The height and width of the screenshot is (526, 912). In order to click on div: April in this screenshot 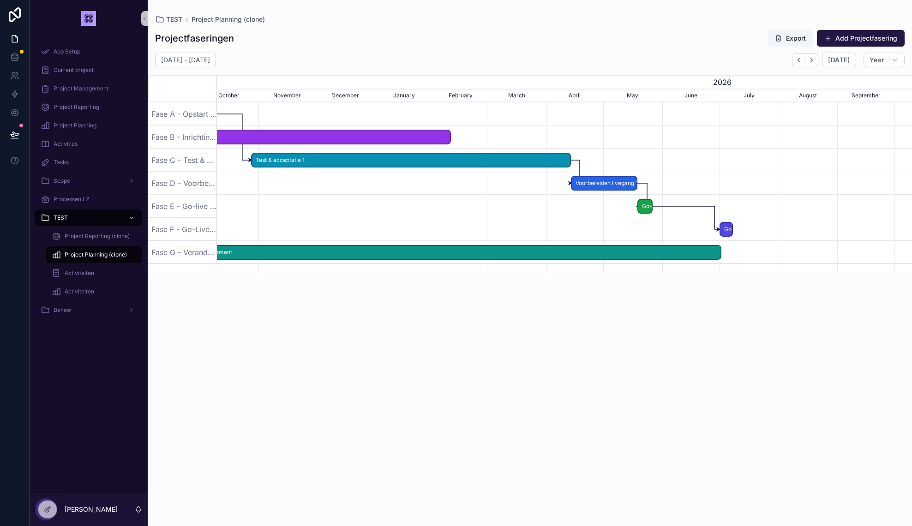, I will do `click(574, 96)`.